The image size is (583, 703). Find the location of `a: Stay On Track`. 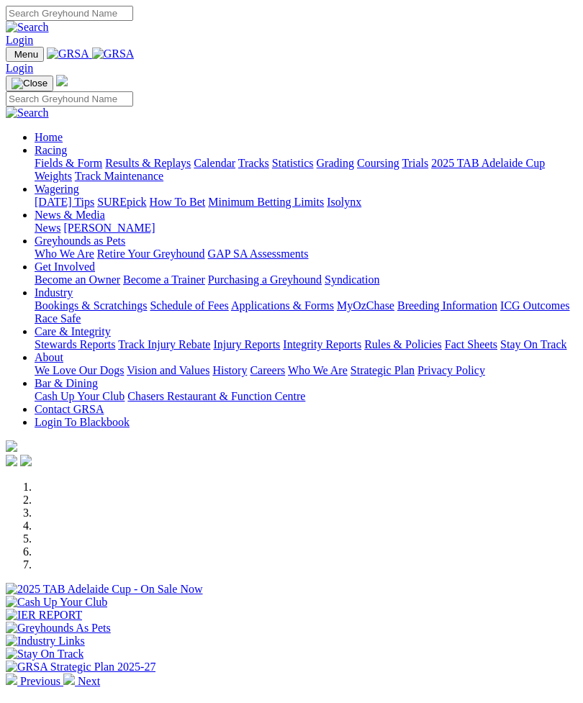

a: Stay On Track is located at coordinates (533, 344).